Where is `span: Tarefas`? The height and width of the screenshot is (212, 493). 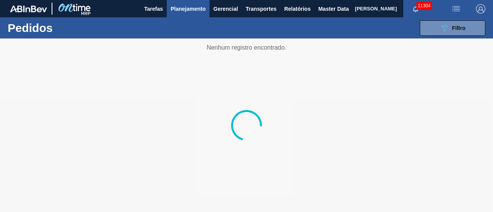 span: Tarefas is located at coordinates (153, 9).